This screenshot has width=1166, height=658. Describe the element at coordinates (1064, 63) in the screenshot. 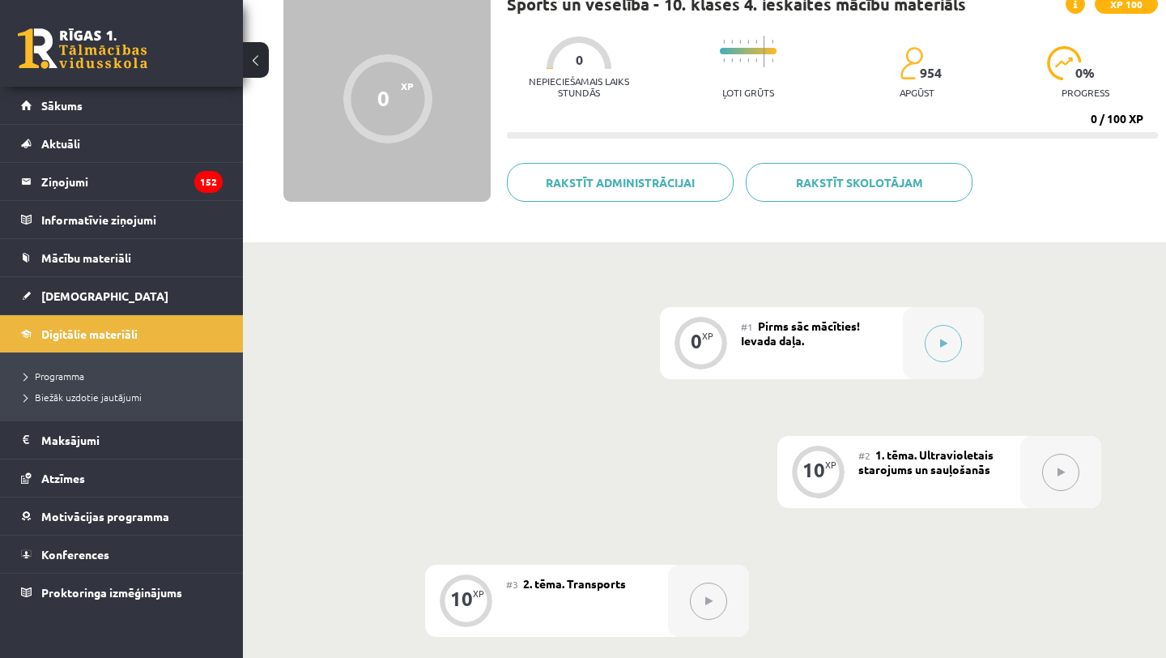

I see `img: icon-progress-161ccf0a02000e728c5f80fcf4c31c7af3da0e1684b2b1d7c360e028c24a22f1.svg` at that location.